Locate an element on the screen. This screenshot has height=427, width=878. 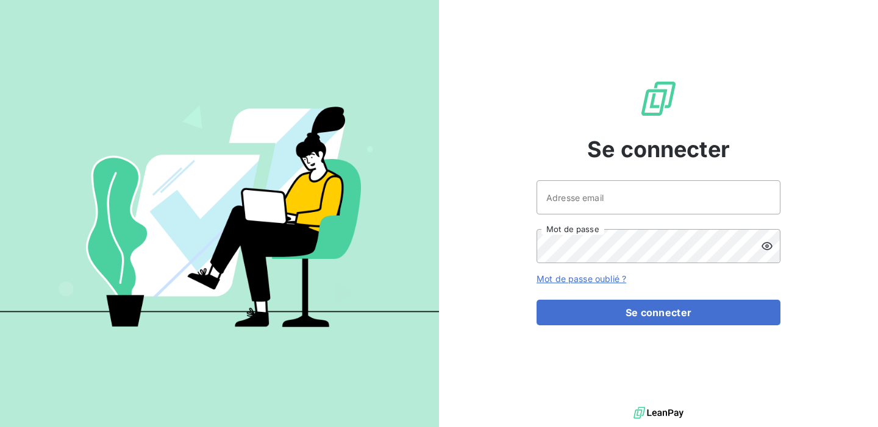
span: Se connecter is located at coordinates (658, 149).